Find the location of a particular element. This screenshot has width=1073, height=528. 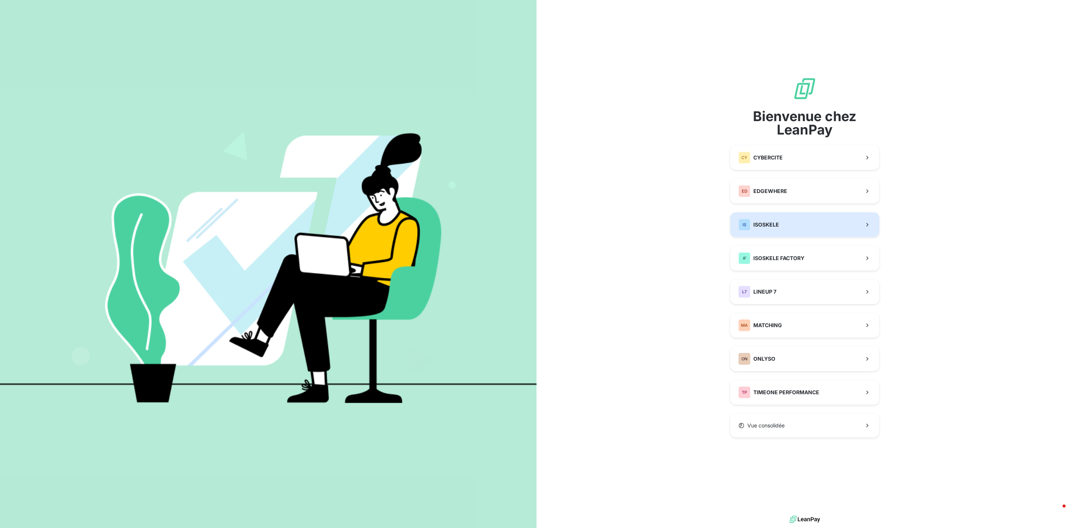

img: logo is located at coordinates (804, 519).